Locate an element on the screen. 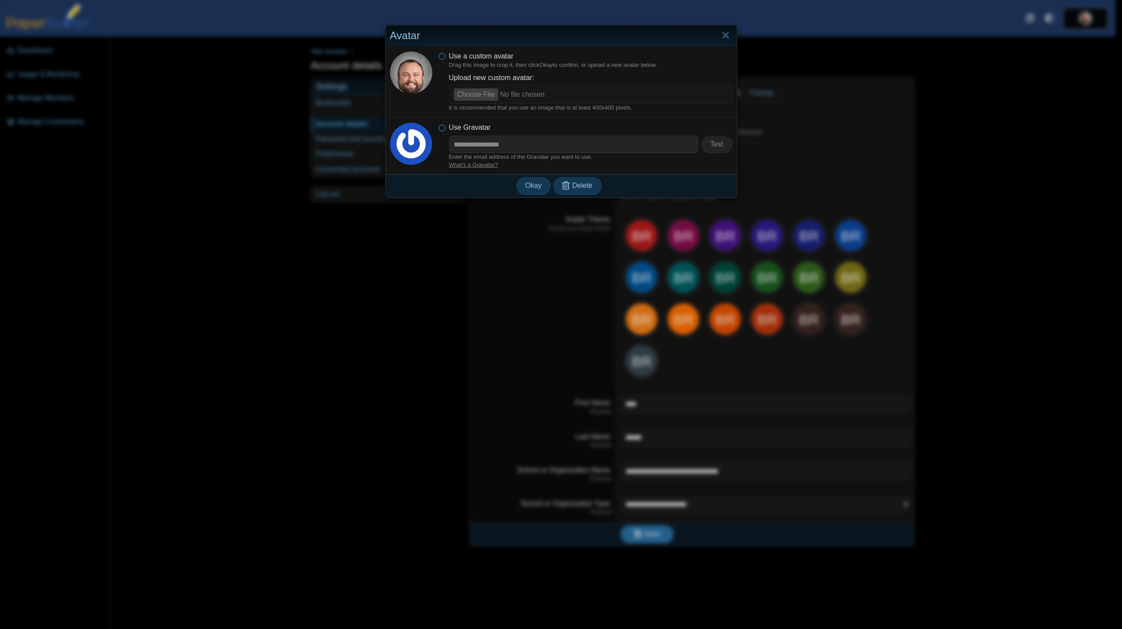 The image size is (1122, 629). dfn: Enter the email address of the Gravatar you want to use. is located at coordinates (591, 161).